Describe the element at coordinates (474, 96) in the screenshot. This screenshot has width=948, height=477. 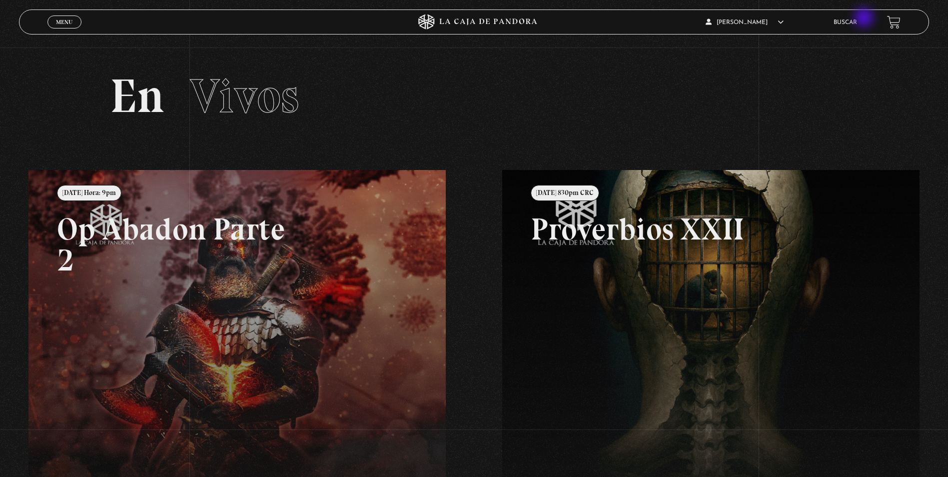
I see `h2: En` at that location.